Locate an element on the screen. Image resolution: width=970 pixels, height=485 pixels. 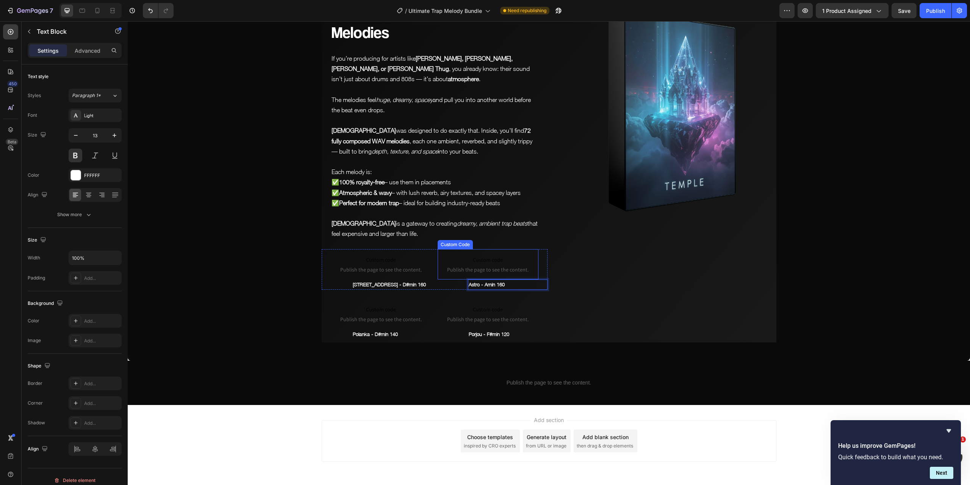
div: Styles is located at coordinates (34, 96).